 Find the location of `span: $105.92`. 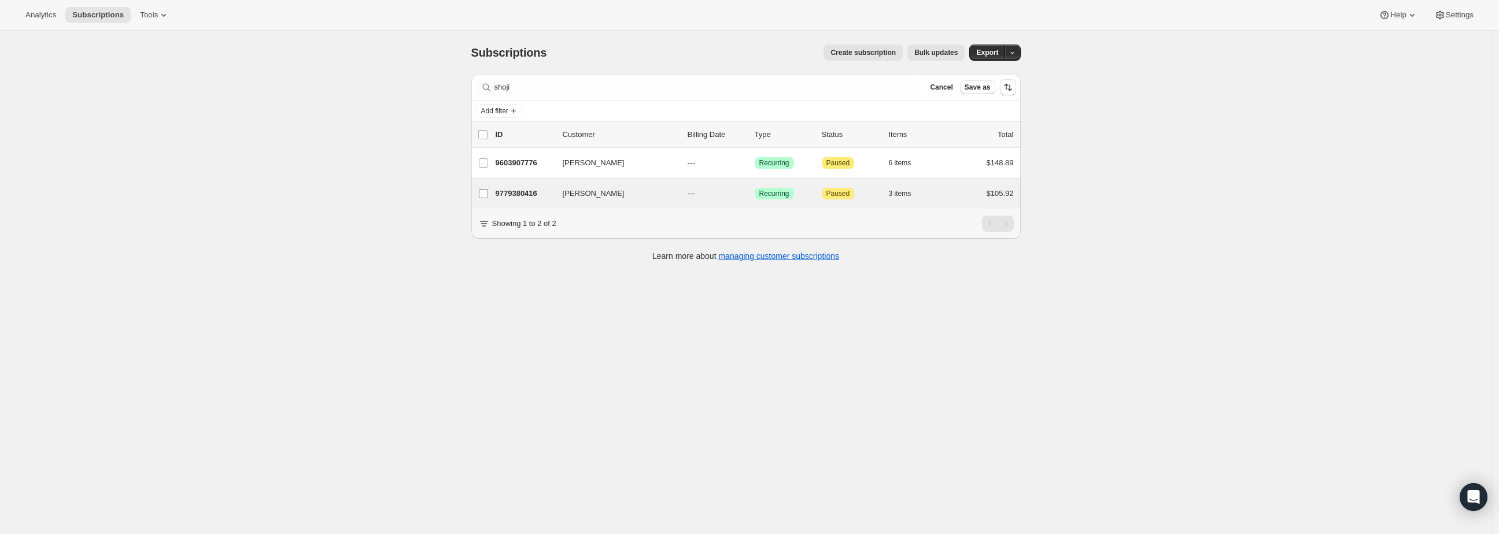

span: $105.92 is located at coordinates (1000, 193).